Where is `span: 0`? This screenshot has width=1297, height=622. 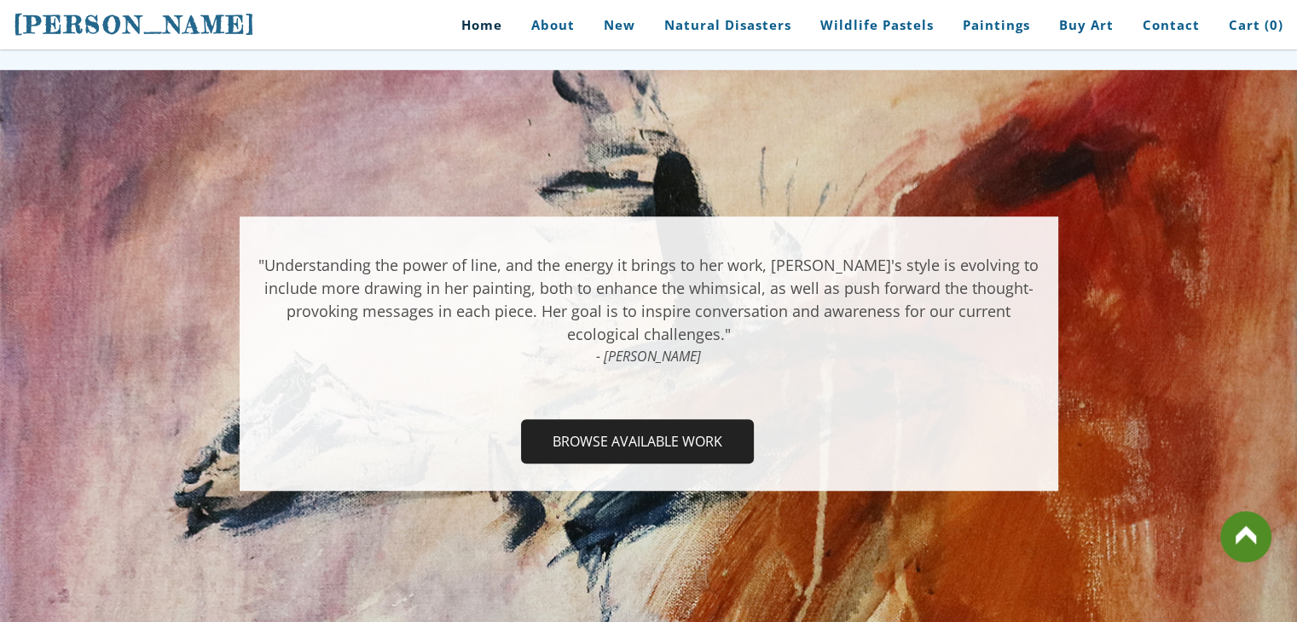 span: 0 is located at coordinates (1274, 25).